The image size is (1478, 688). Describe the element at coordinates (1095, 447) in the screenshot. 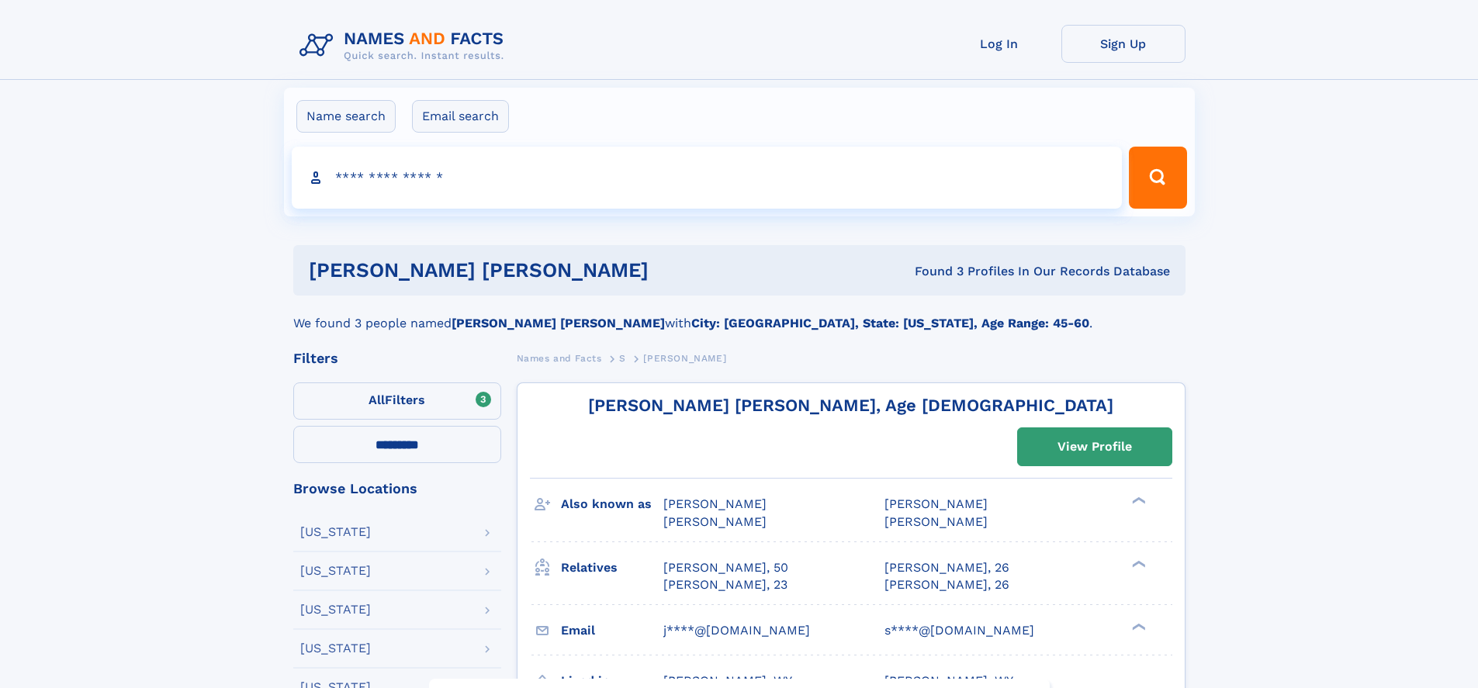

I see `a: View Profile` at that location.